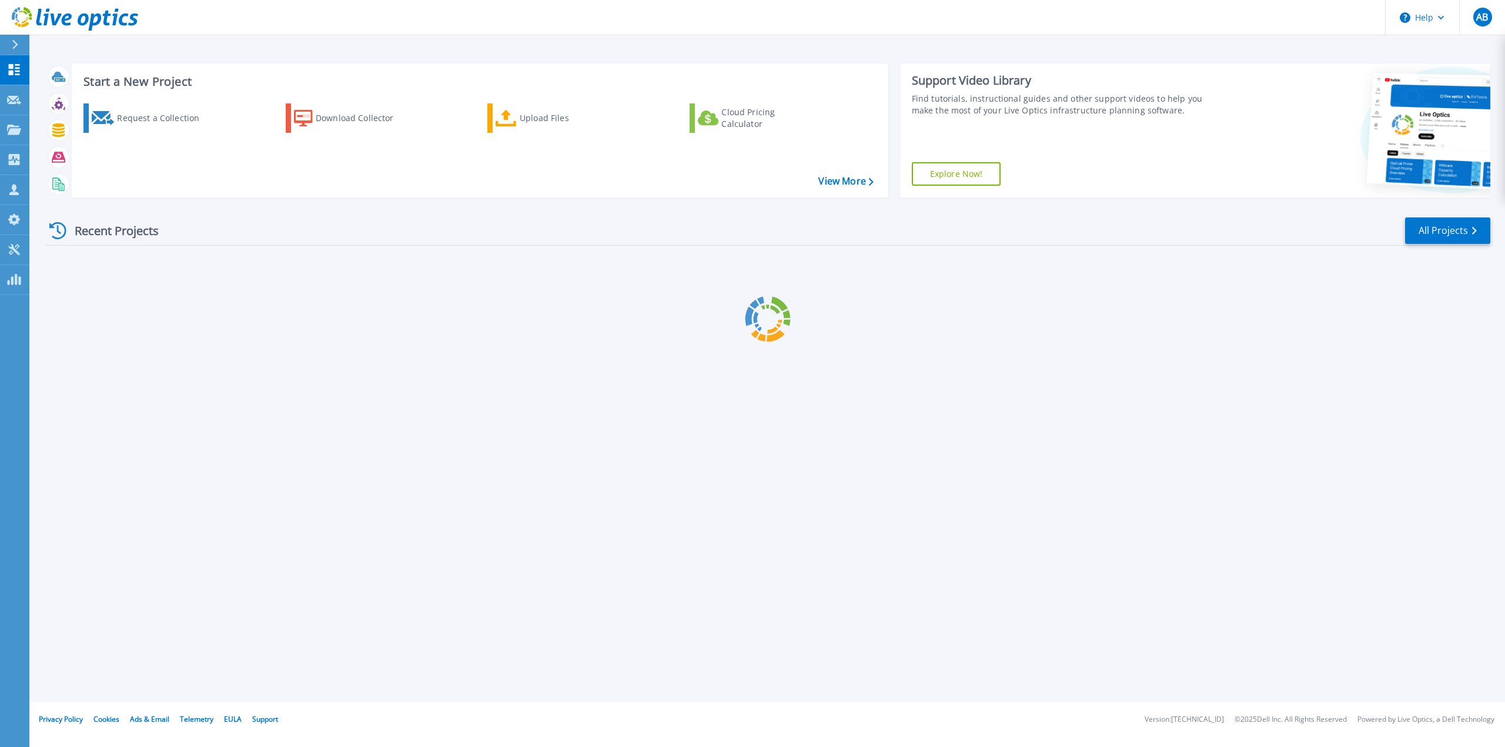  Describe the element at coordinates (149, 118) in the screenshot. I see `a: Request a Collection` at that location.